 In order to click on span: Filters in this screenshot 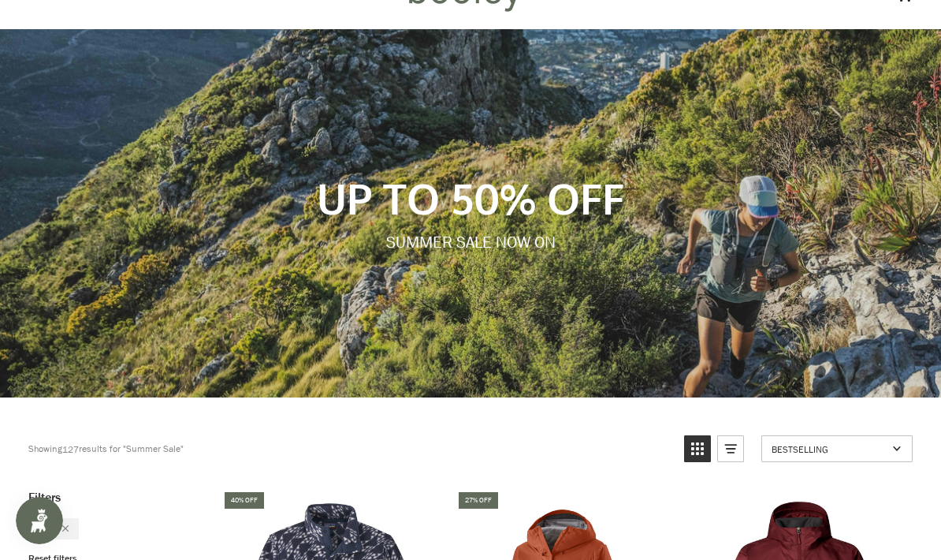, I will do `click(44, 497)`.